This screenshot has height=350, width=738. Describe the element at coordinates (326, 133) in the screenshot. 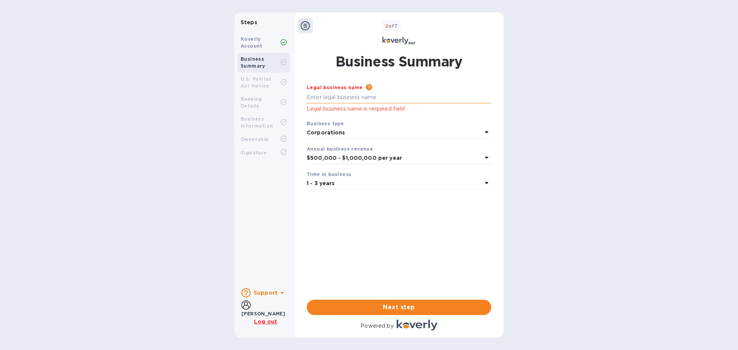

I see `b: Corporations` at that location.